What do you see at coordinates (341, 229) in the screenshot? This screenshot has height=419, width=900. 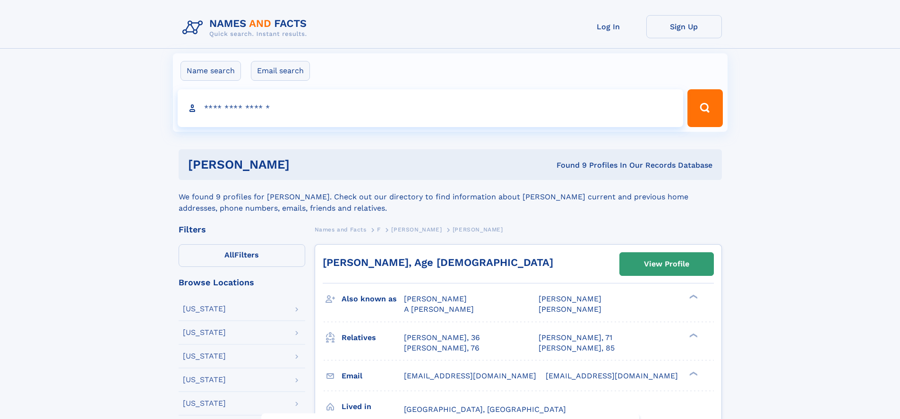 I see `a: Names and Facts` at bounding box center [341, 229].